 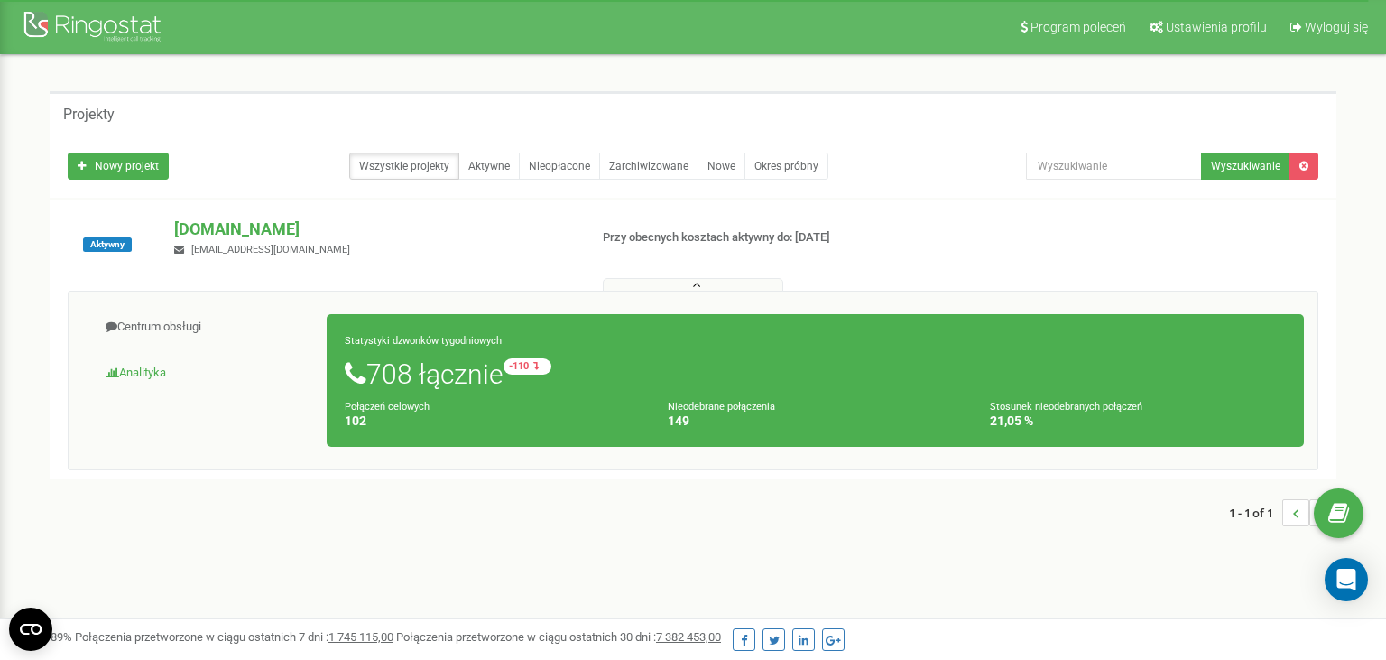 What do you see at coordinates (107, 245) in the screenshot?
I see `span: Aktywny` at bounding box center [107, 245].